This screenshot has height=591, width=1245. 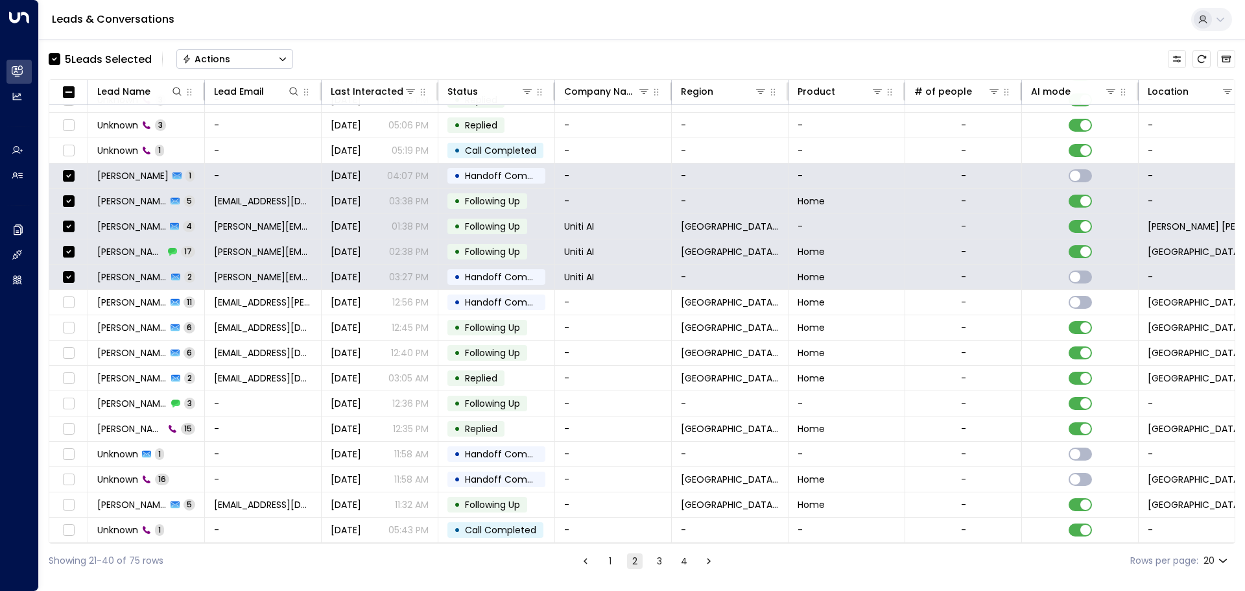 I want to click on div: Product, so click(x=817, y=91).